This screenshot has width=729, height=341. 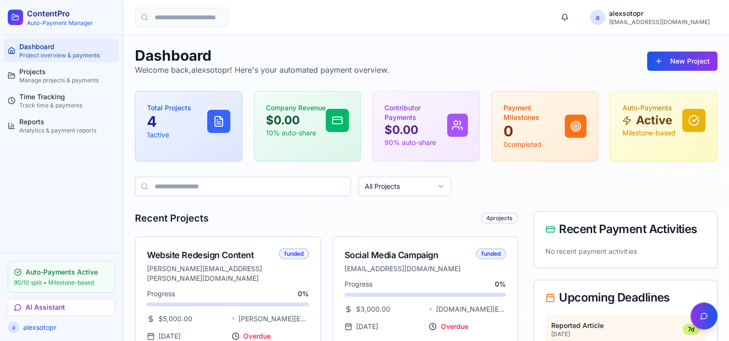 I want to click on span: $3,000.00, so click(x=373, y=309).